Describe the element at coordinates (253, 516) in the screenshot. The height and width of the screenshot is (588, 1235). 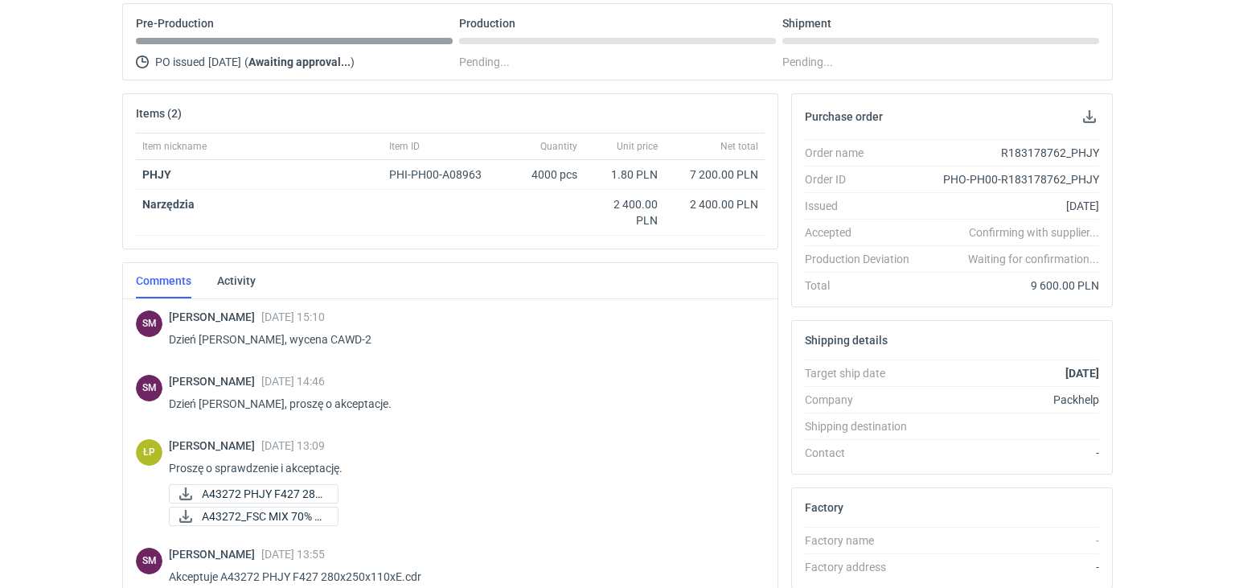
I see `a: A43272_FSC MIX 70% R...` at that location.